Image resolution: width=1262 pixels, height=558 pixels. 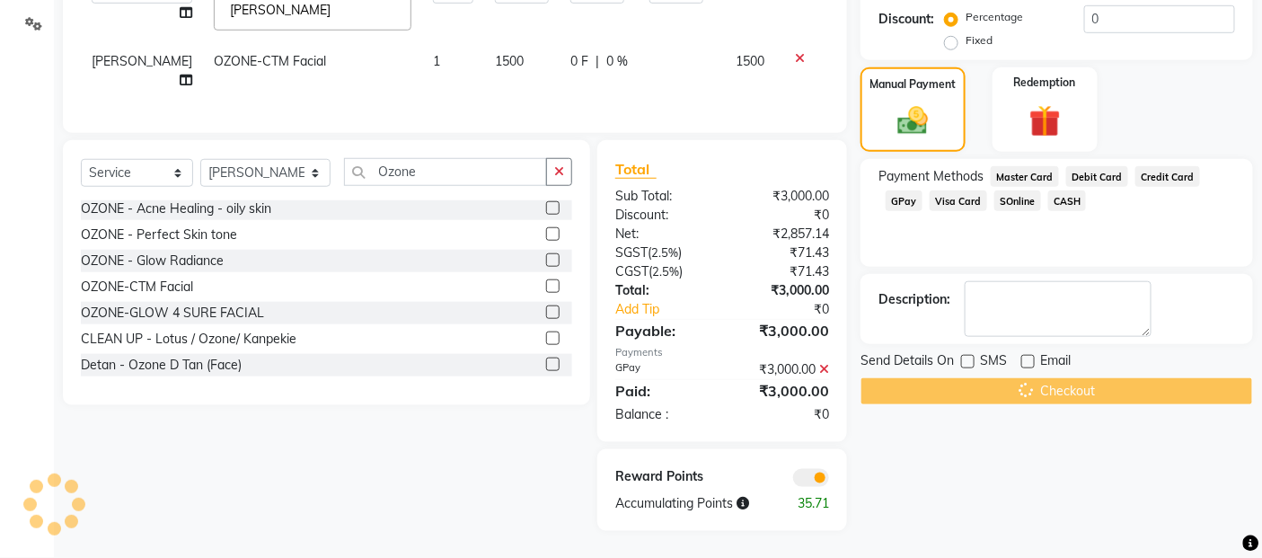 What do you see at coordinates (269, 61) in the screenshot?
I see `span: OZONE-CTM Facial` at bounding box center [269, 61].